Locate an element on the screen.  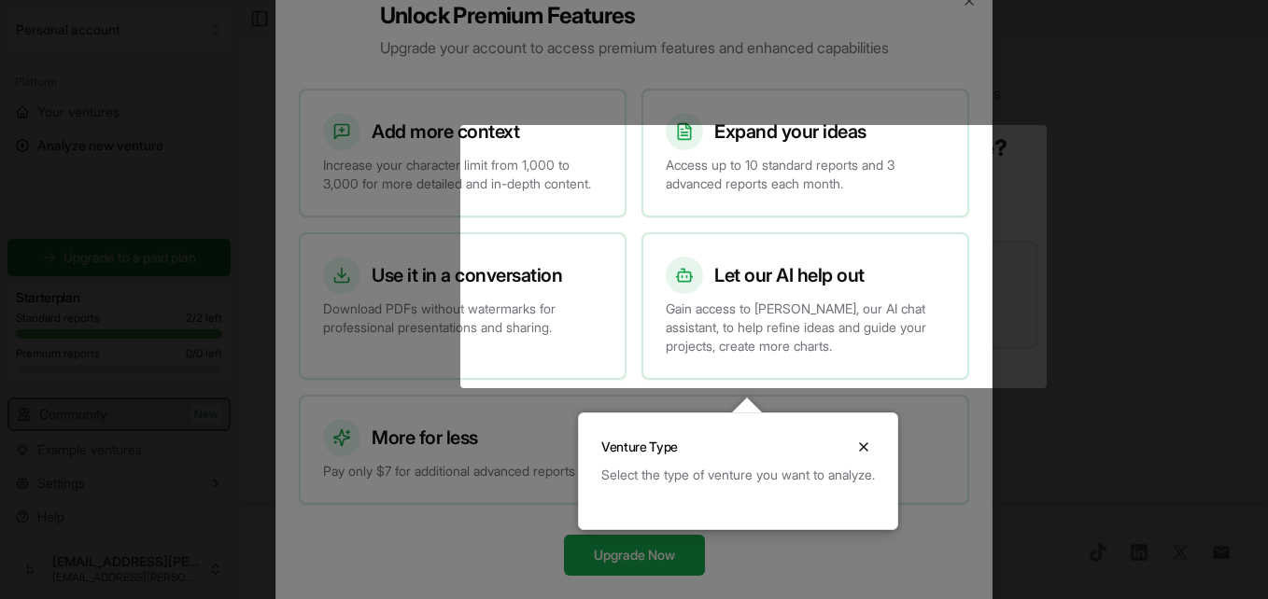
p: Upgrade your account to access premium features and enhanced capabilities is located at coordinates (634, 48).